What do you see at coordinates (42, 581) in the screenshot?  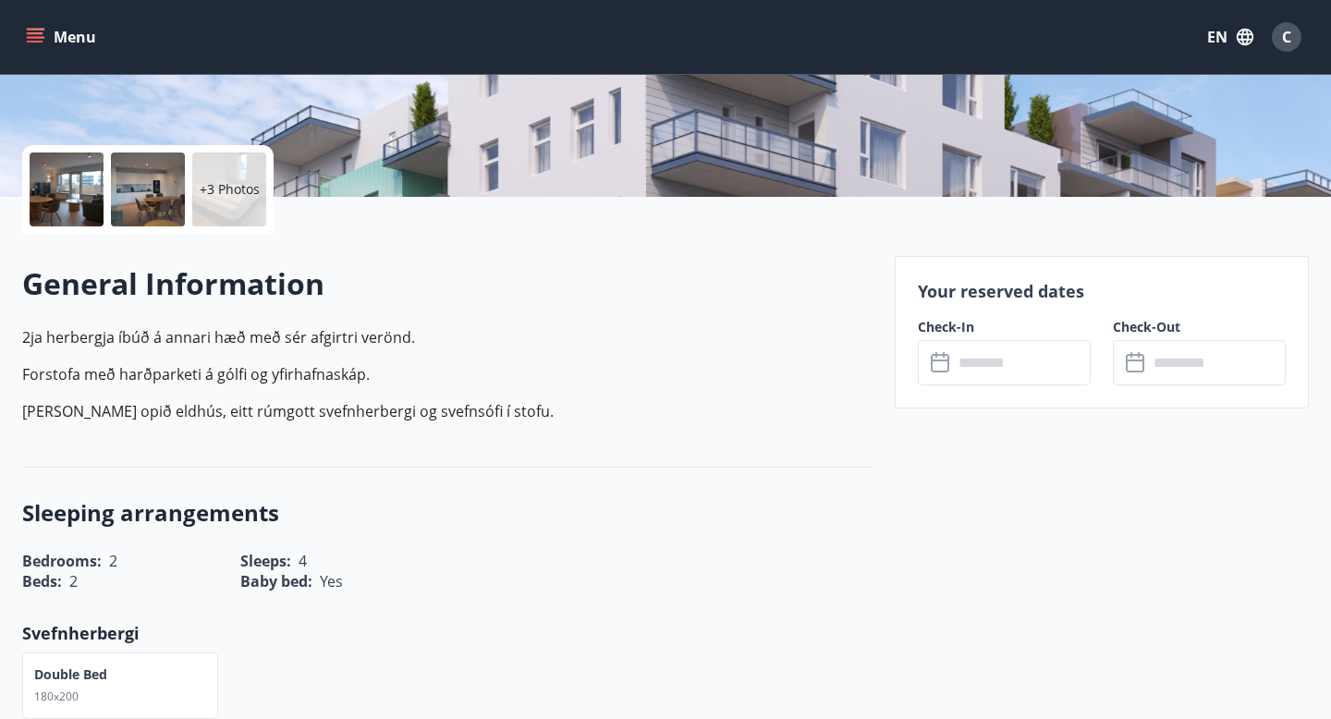 I see `span: Beds :` at bounding box center [42, 581].